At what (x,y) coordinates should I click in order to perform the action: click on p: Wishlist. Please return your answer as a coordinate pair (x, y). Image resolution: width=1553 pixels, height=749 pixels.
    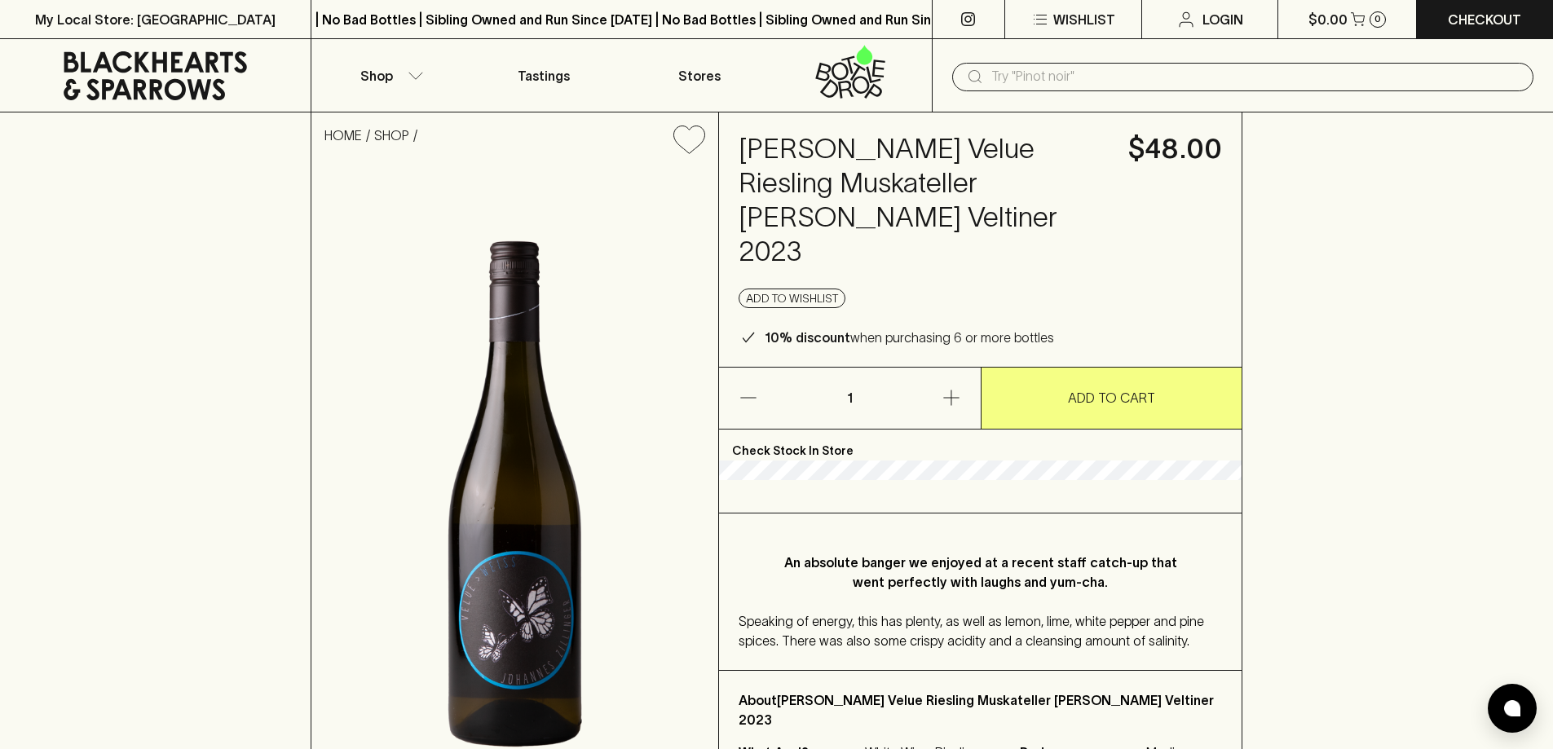
    Looking at the image, I should click on (1084, 20).